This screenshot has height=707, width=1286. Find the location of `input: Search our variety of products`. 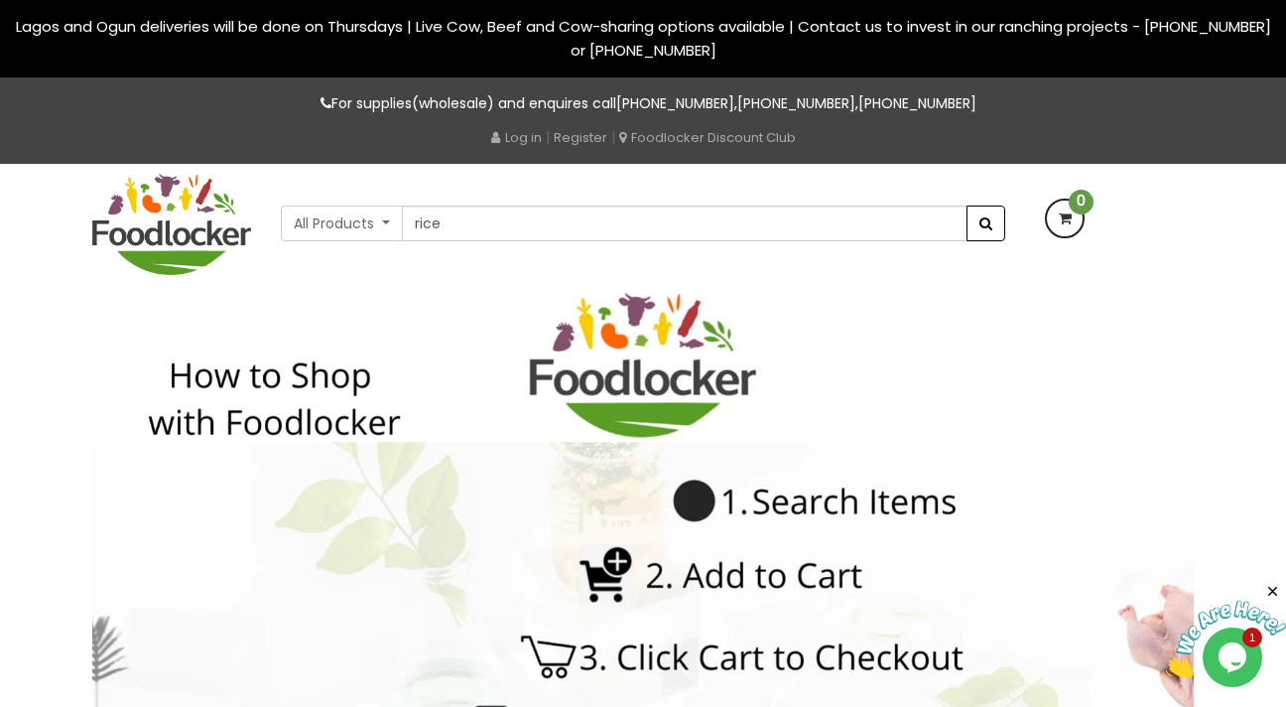

input: Search our variety of products is located at coordinates (685, 223).